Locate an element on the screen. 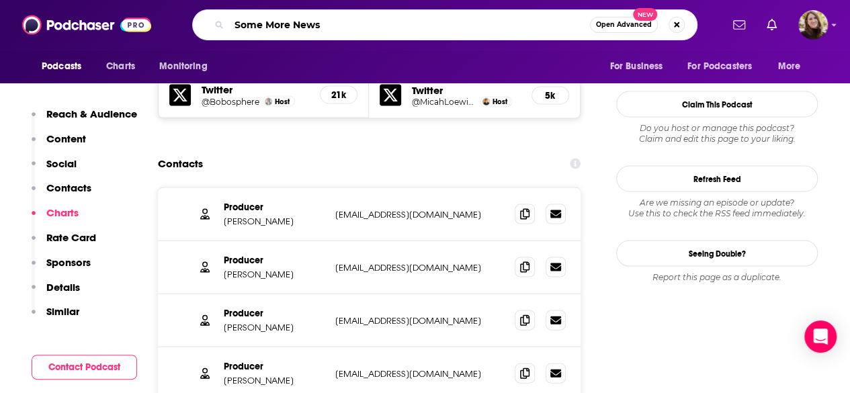 This screenshot has height=393, width=850. button: Claim This Podcast is located at coordinates (717, 104).